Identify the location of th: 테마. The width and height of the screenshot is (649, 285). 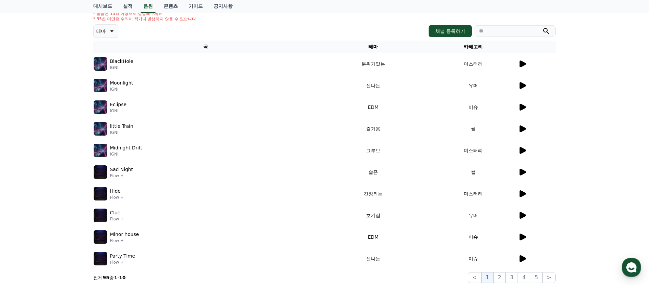
(373, 47).